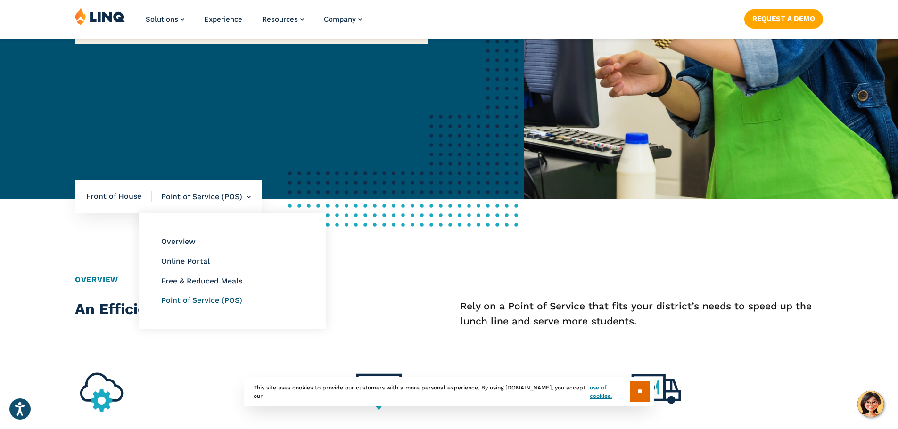 The width and height of the screenshot is (898, 429). I want to click on a: use of cookies., so click(609, 392).